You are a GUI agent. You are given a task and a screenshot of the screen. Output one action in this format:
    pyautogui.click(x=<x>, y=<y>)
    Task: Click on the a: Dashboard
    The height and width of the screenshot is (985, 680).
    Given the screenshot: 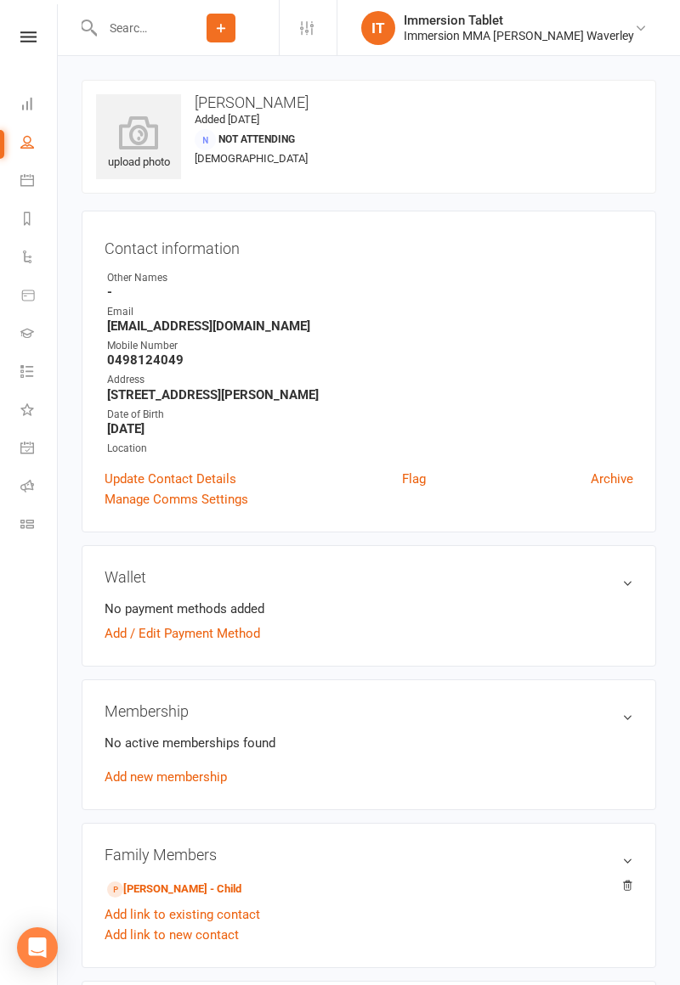 What is the action you would take?
    pyautogui.click(x=39, y=105)
    